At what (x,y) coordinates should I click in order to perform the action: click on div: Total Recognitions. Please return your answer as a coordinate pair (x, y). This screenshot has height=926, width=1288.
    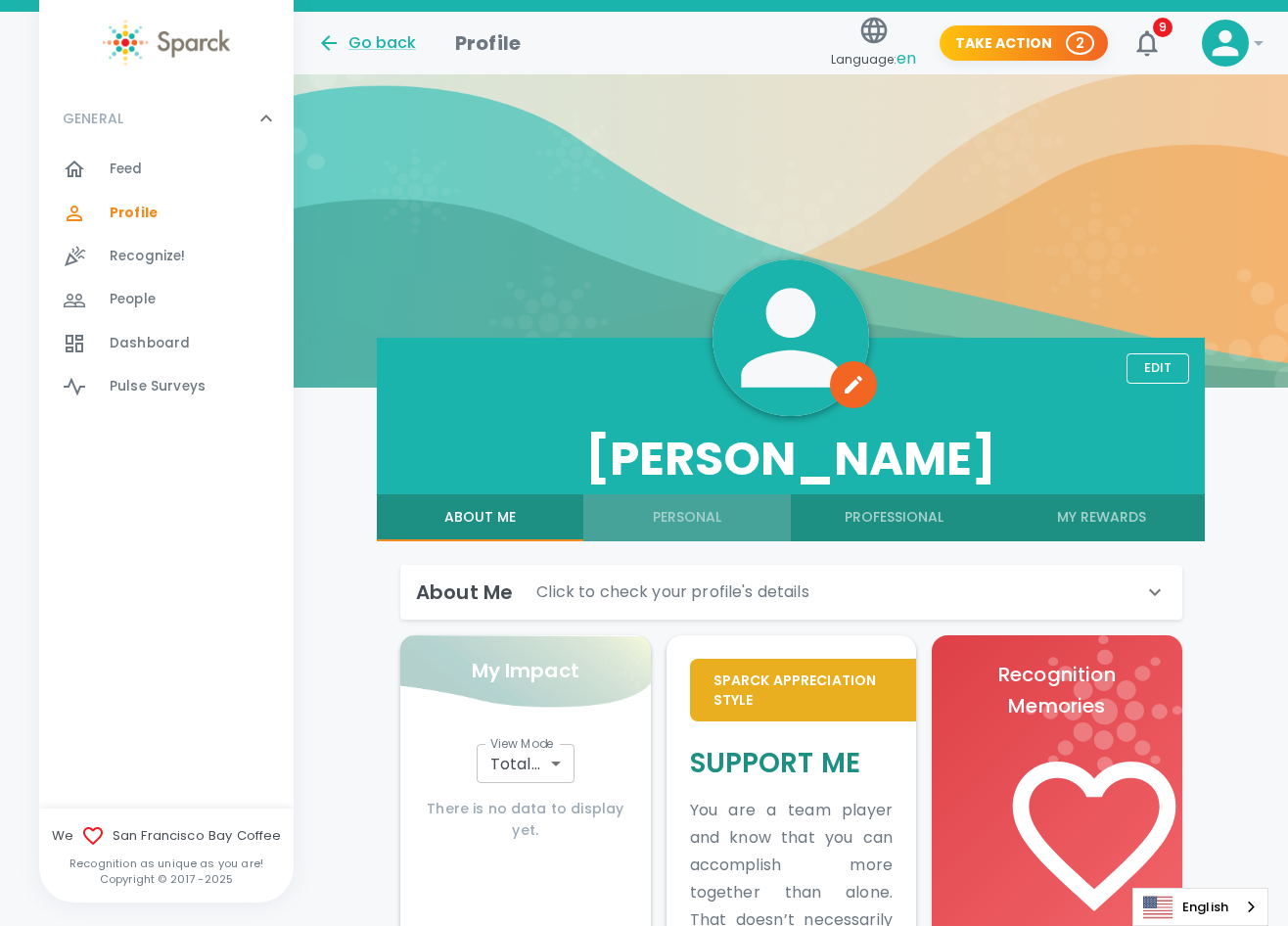
    Looking at the image, I should click on (525, 764).